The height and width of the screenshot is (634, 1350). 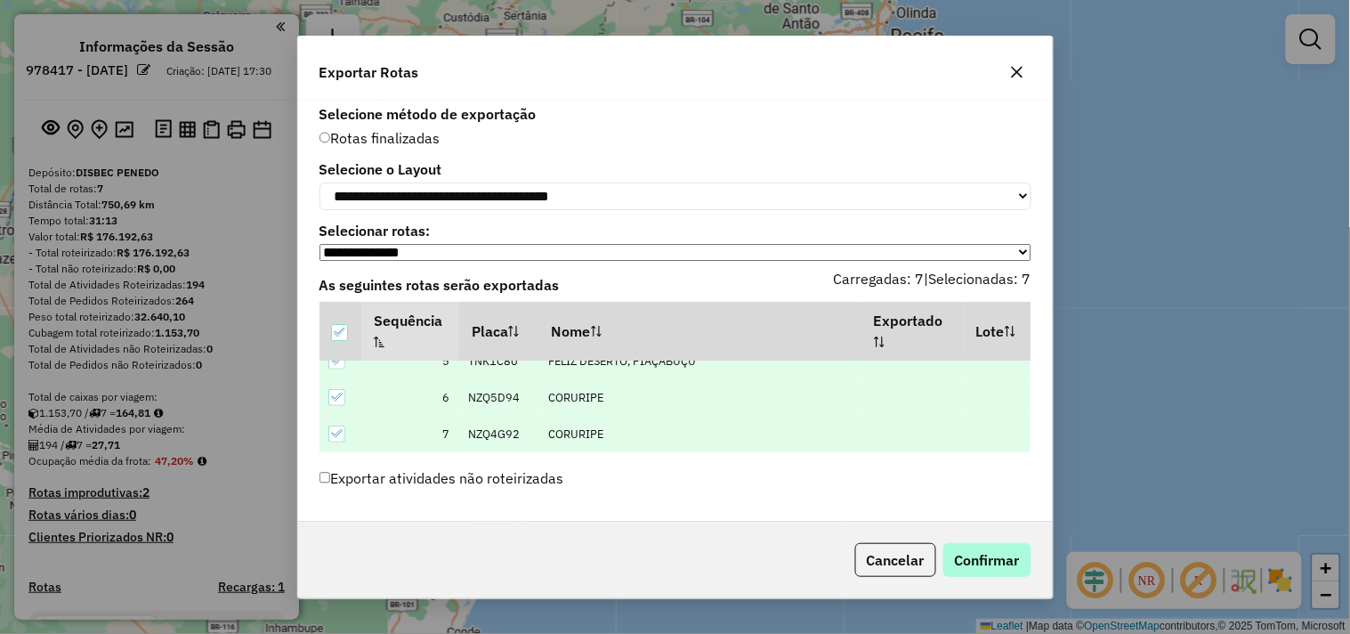 I want to click on label: Selecione o Layout, so click(x=676, y=169).